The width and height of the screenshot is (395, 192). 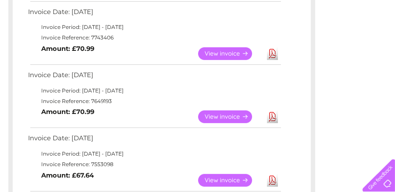 I want to click on a: Blog, so click(x=325, y=40).